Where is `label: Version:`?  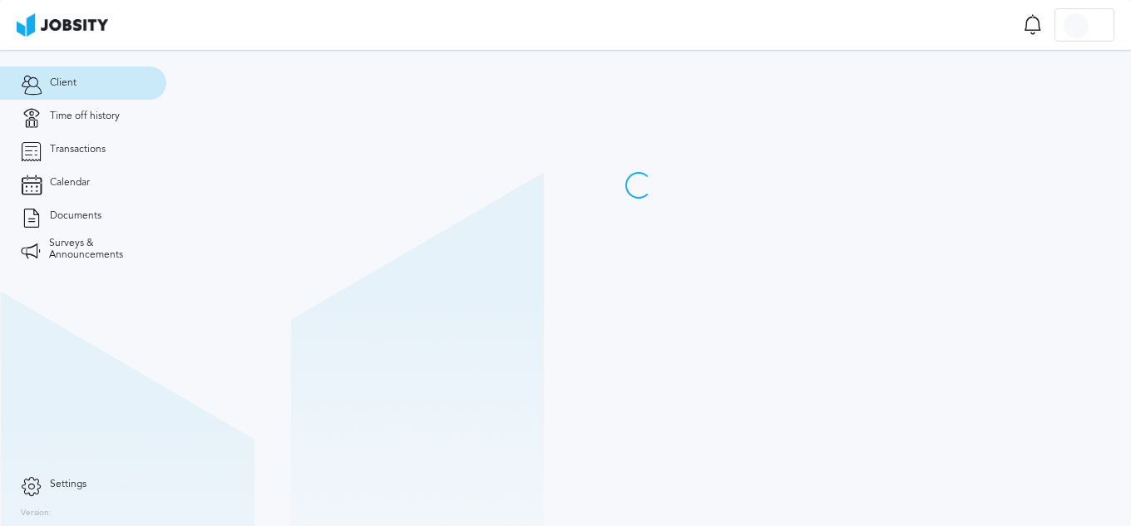 label: Version: is located at coordinates (36, 514).